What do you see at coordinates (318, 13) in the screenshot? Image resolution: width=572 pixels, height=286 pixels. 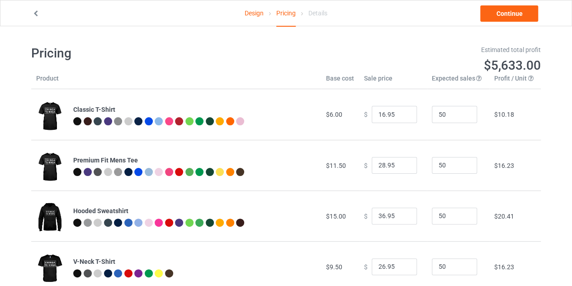 I see `div: Details` at bounding box center [318, 13].